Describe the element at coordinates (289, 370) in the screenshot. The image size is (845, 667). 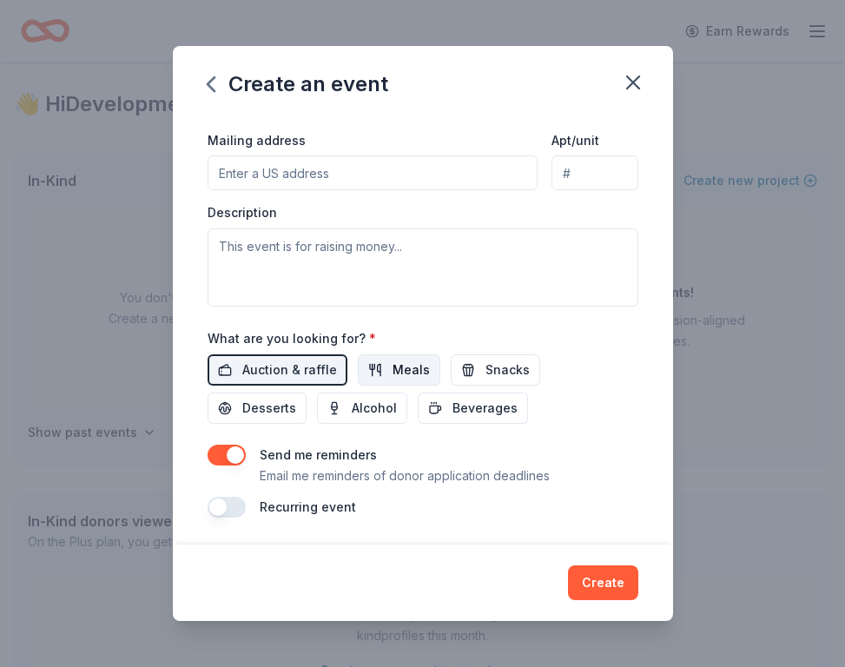
I see `span: Auction & raffle` at that location.